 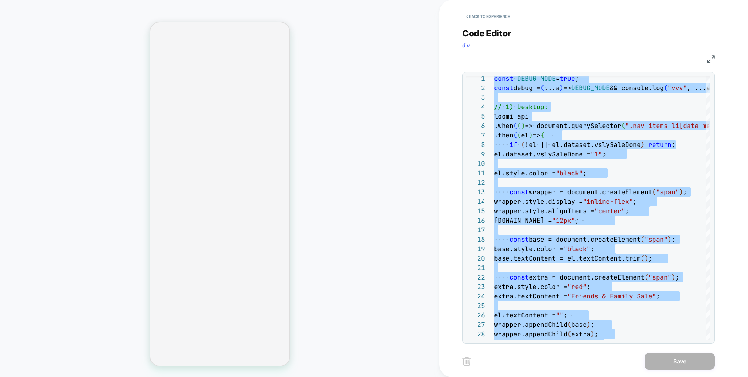 I want to click on span: loomi_api, so click(x=511, y=116).